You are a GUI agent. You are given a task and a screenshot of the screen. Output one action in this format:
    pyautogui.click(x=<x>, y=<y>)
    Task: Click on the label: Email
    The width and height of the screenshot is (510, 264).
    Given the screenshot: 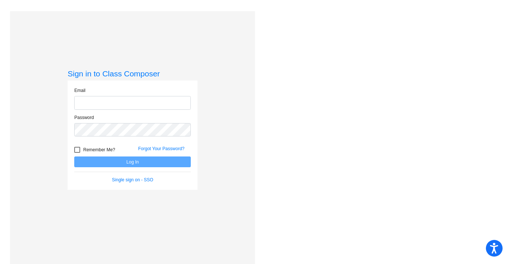 What is the action you would take?
    pyautogui.click(x=80, y=90)
    